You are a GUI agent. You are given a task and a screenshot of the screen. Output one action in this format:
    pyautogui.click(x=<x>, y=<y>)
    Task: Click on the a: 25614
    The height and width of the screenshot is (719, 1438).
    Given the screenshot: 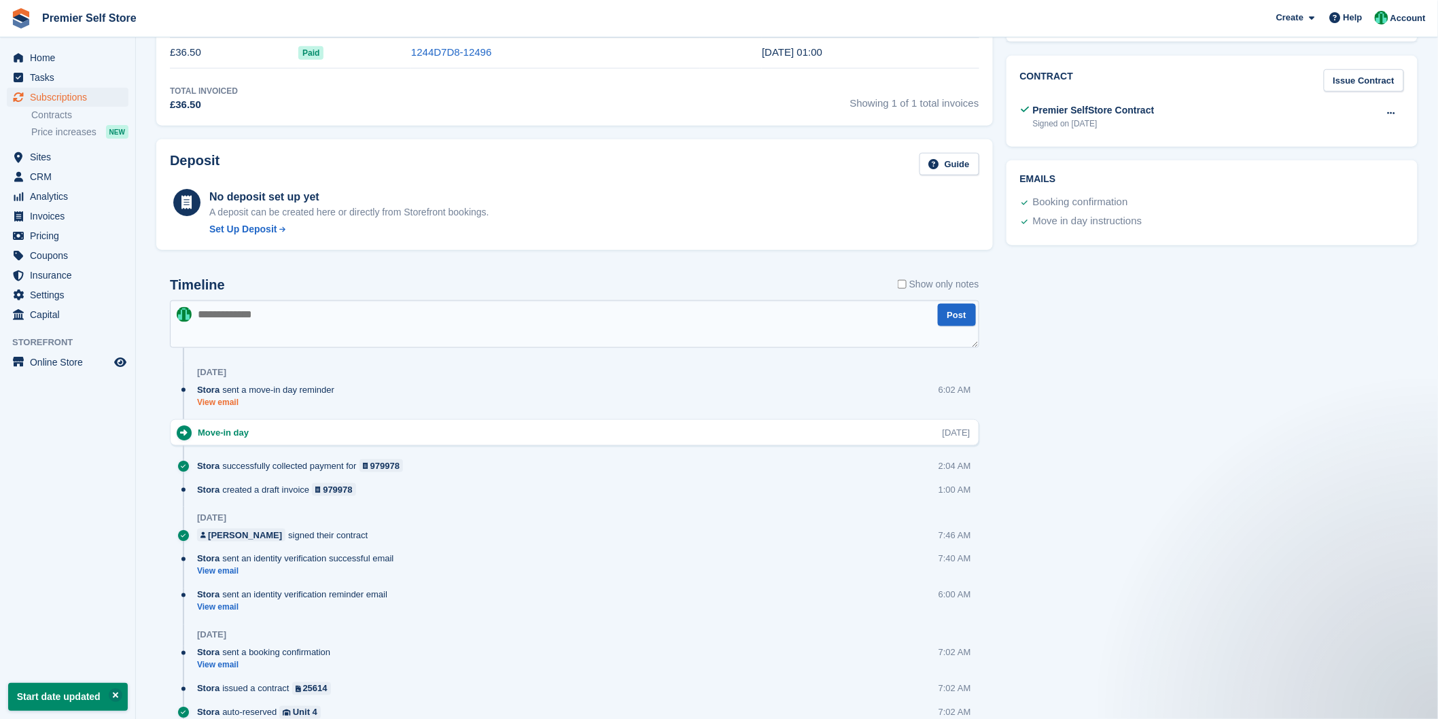 What is the action you would take?
    pyautogui.click(x=311, y=688)
    